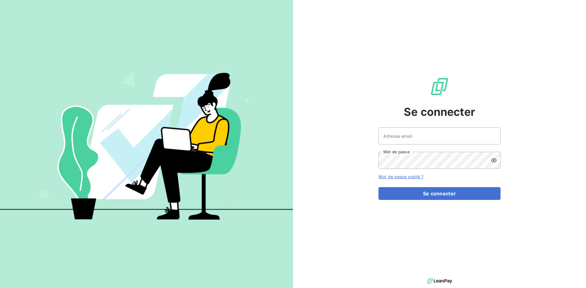  I want to click on img: Logo LeanPay, so click(439, 87).